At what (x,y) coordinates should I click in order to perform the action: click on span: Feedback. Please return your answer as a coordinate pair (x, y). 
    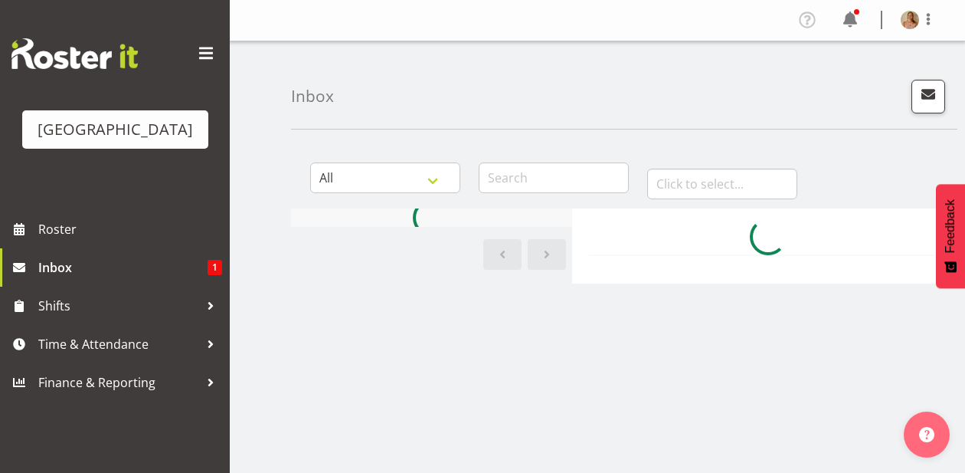
    Looking at the image, I should click on (951, 226).